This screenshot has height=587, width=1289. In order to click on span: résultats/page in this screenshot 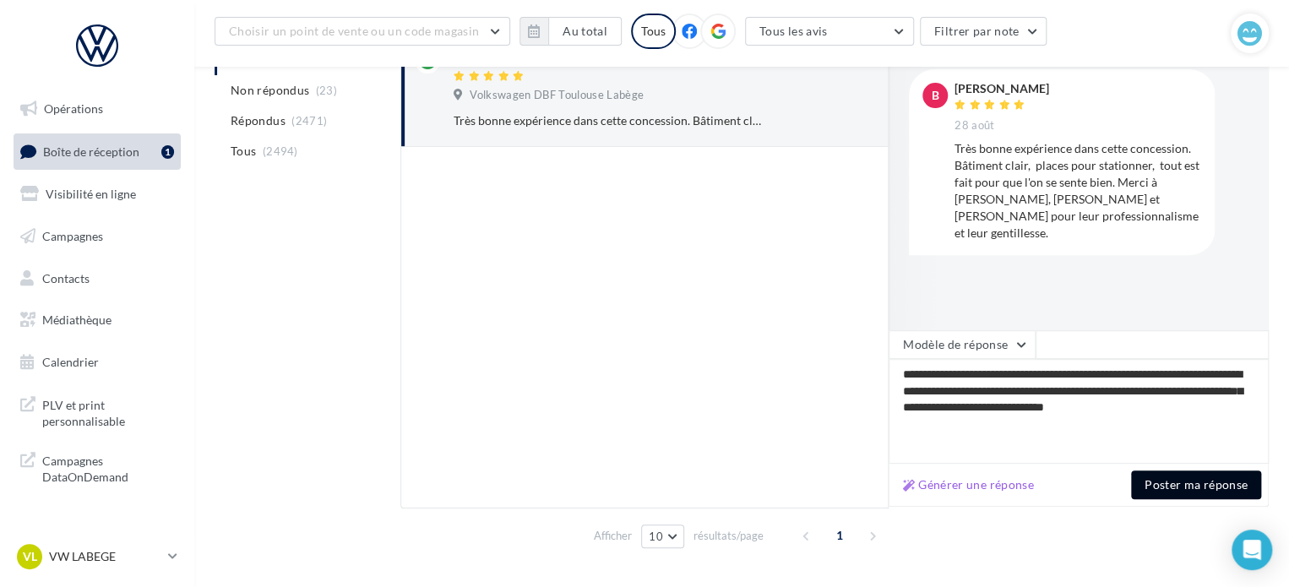, I will do `click(728, 536)`.